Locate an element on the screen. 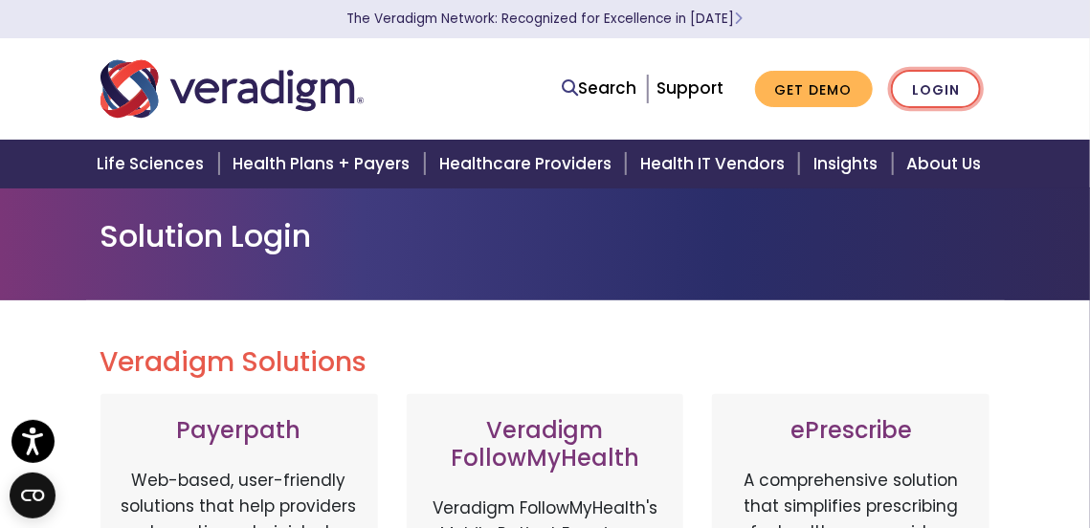  a: Health IT Vendors is located at coordinates (715, 164).